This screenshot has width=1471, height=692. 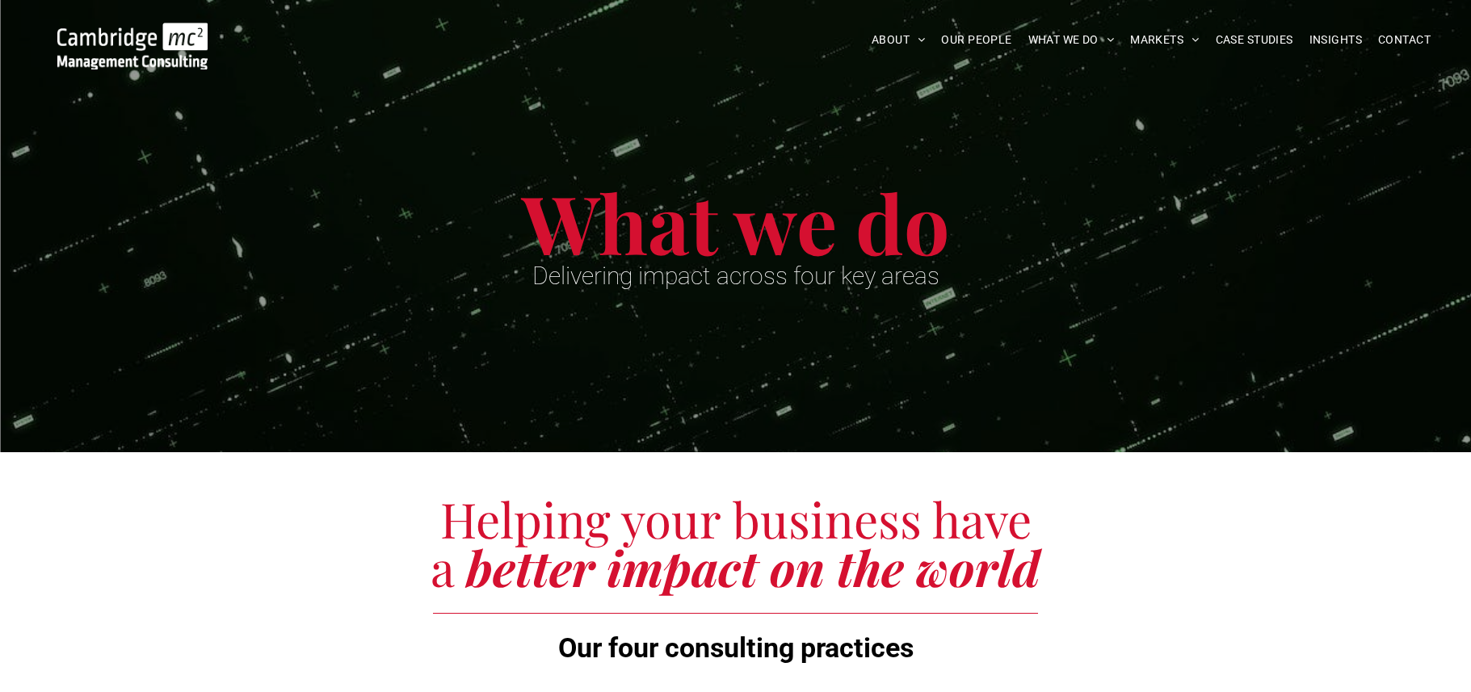 What do you see at coordinates (1255, 40) in the screenshot?
I see `a: CASE STUDIES` at bounding box center [1255, 40].